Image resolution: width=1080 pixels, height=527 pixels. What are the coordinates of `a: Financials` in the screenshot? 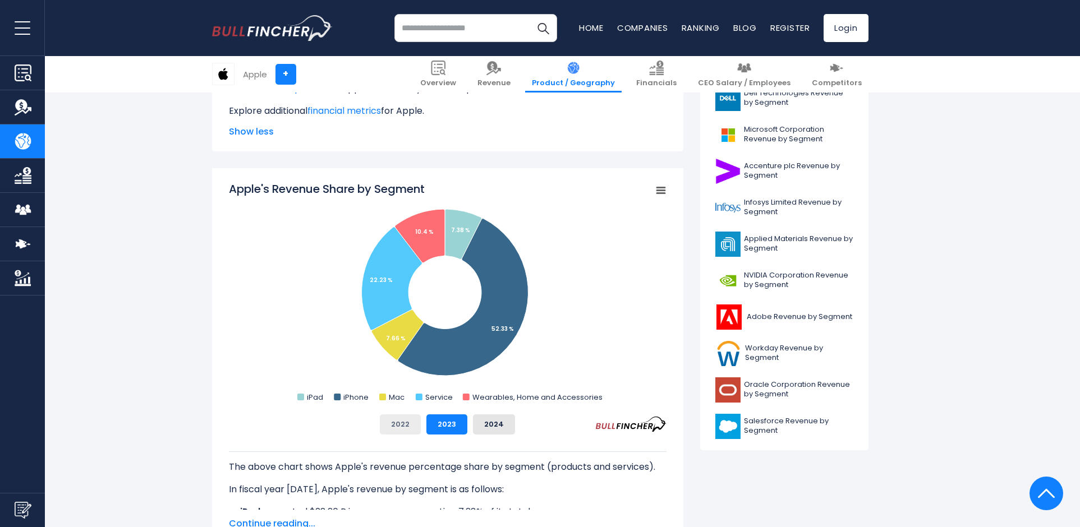 It's located at (656, 74).